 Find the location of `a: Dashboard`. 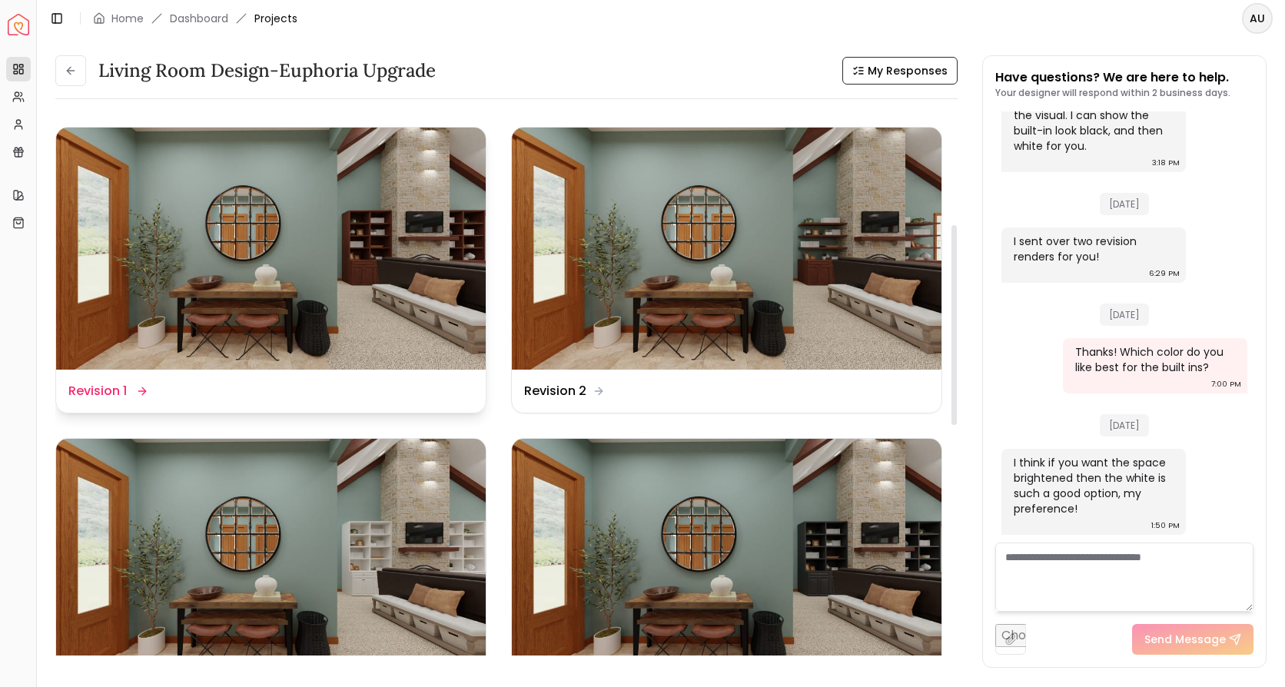

a: Dashboard is located at coordinates (199, 18).